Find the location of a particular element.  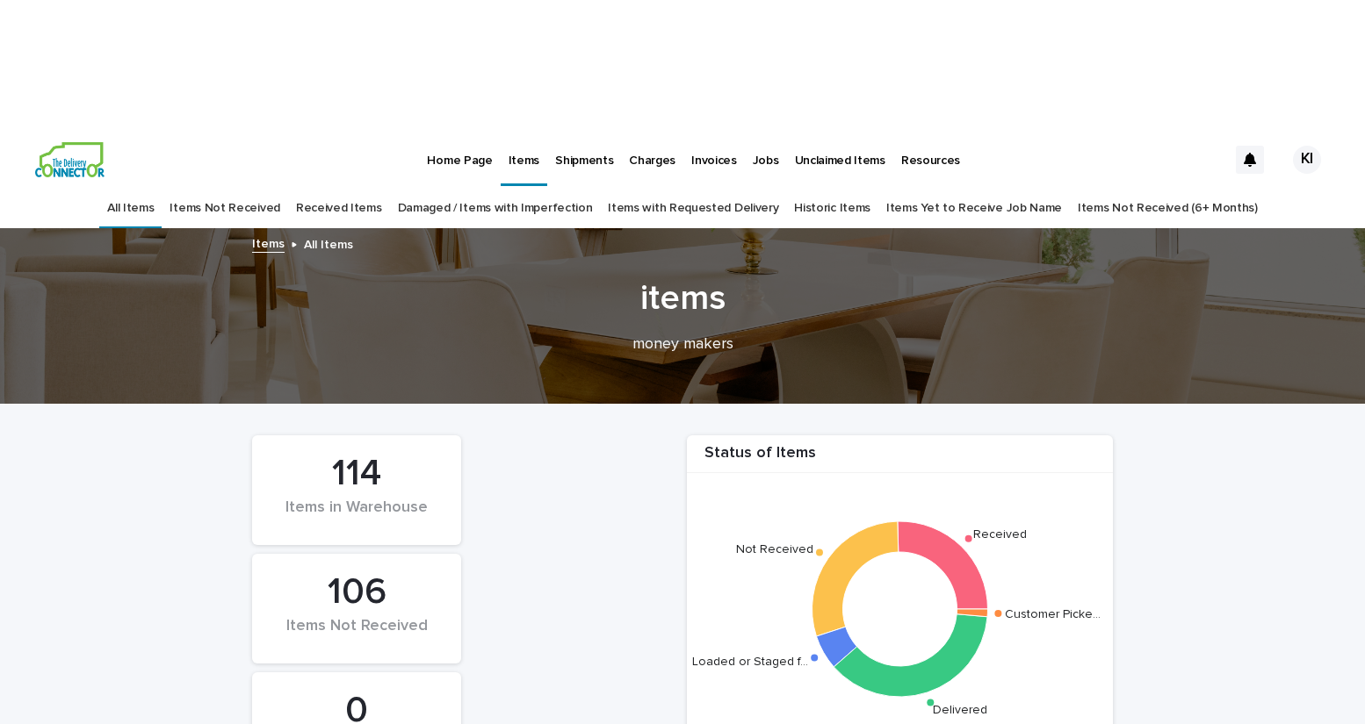

p: Charges is located at coordinates (652, 150).